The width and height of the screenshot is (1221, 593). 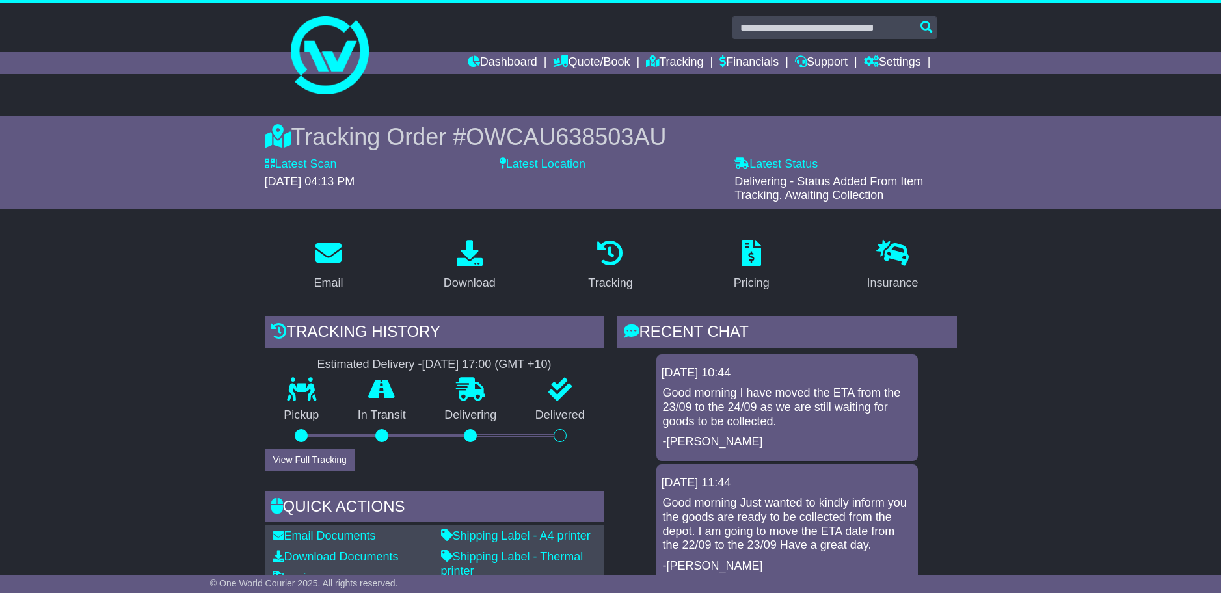 What do you see at coordinates (560, 416) in the screenshot?
I see `p: Delivered` at bounding box center [560, 416].